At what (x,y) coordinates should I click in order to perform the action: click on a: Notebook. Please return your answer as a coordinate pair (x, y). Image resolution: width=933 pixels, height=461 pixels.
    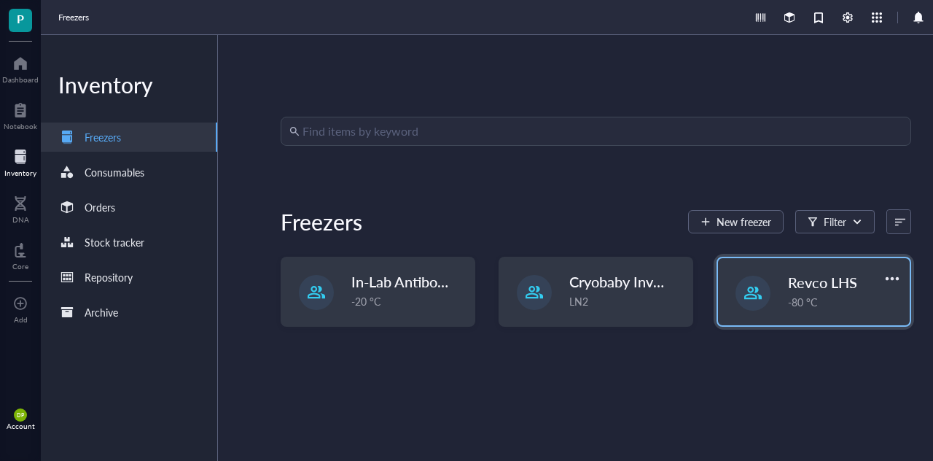
    Looking at the image, I should click on (20, 114).